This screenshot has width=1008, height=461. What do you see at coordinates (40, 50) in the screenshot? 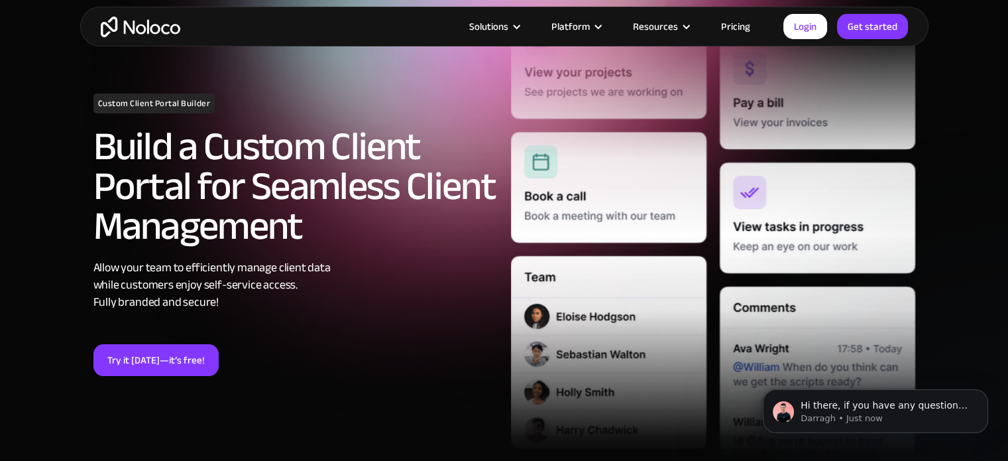
I see `img: Profile image for Darragh` at bounding box center [40, 50].